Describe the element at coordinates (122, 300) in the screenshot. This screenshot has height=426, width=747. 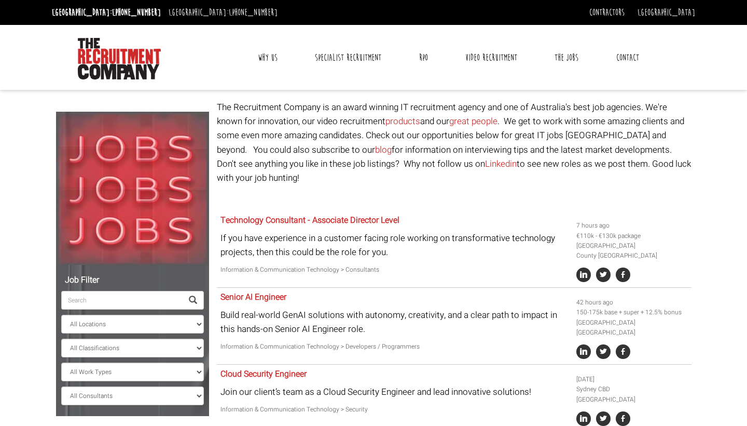
I see `input: Search` at that location.